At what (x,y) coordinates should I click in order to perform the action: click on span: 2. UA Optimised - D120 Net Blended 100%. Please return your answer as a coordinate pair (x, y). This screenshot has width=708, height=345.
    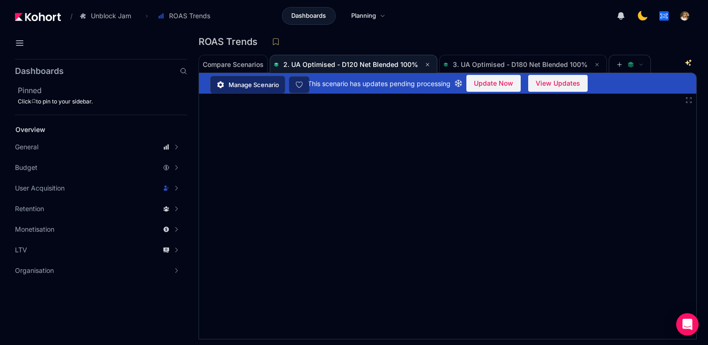
    Looking at the image, I should click on (351, 64).